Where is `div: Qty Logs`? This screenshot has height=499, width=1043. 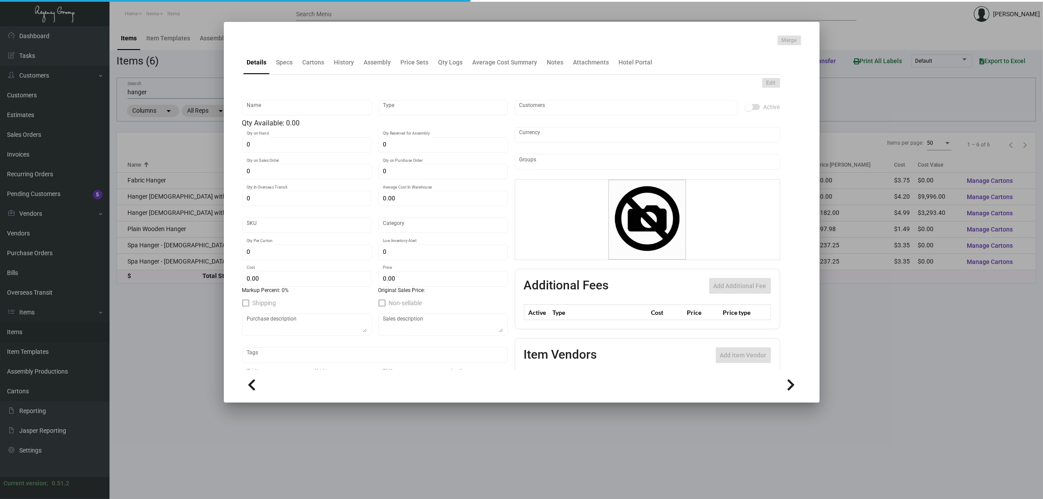
div: Qty Logs is located at coordinates (451, 62).